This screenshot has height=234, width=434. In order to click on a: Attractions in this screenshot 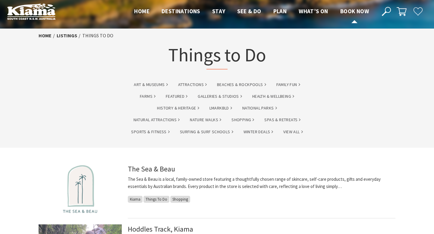, I will do `click(192, 85)`.